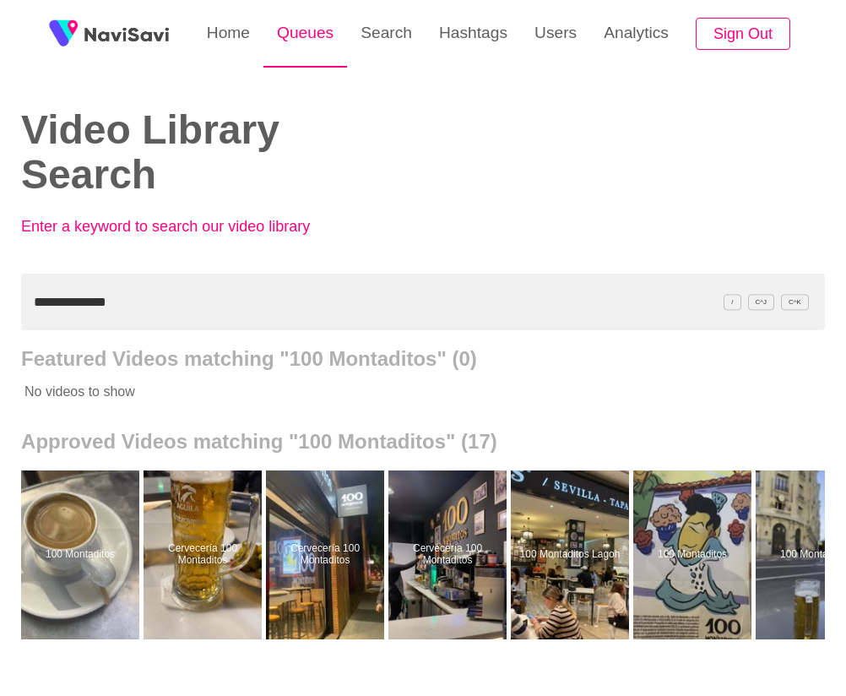 The width and height of the screenshot is (846, 696). What do you see at coordinates (207, 226) in the screenshot?
I see `p: Enter a keyword to search our video library` at bounding box center [207, 226].